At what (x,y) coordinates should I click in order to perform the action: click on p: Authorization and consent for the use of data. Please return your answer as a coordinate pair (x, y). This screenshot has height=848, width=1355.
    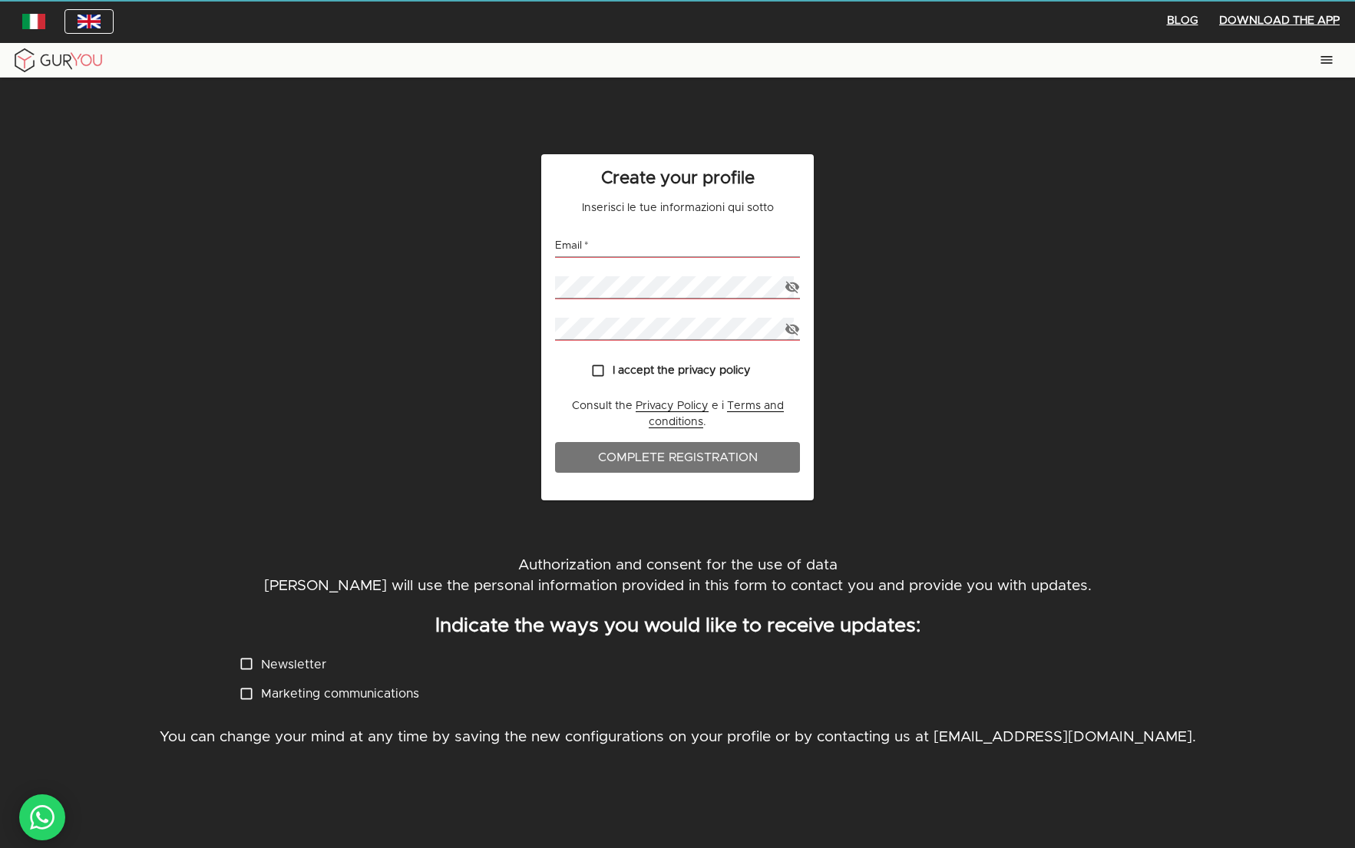
    Looking at the image, I should click on (678, 565).